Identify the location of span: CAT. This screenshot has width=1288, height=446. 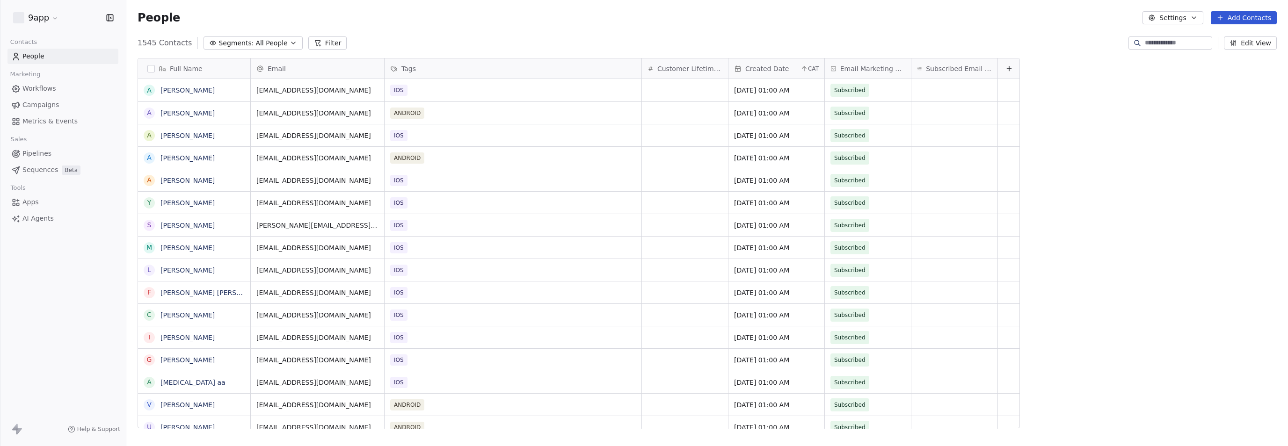
(813, 69).